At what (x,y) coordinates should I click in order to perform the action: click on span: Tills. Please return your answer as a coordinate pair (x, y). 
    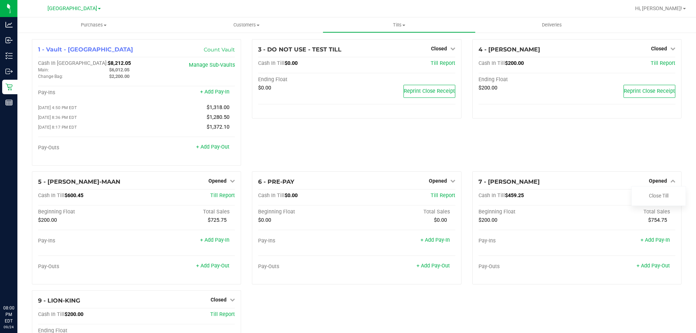
    Looking at the image, I should click on (399, 25).